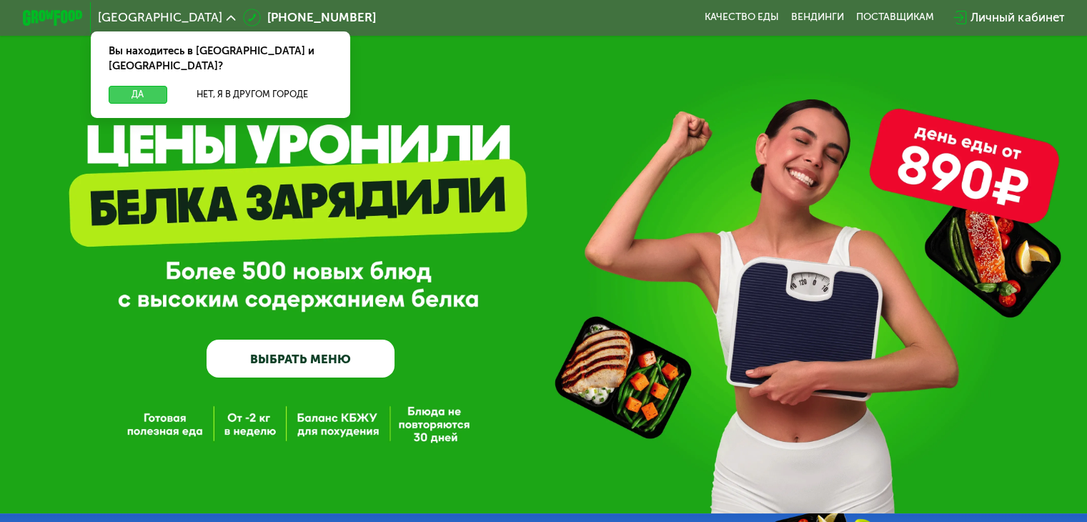 The width and height of the screenshot is (1087, 522). Describe the element at coordinates (742, 17) in the screenshot. I see `a: Качество еды` at that location.